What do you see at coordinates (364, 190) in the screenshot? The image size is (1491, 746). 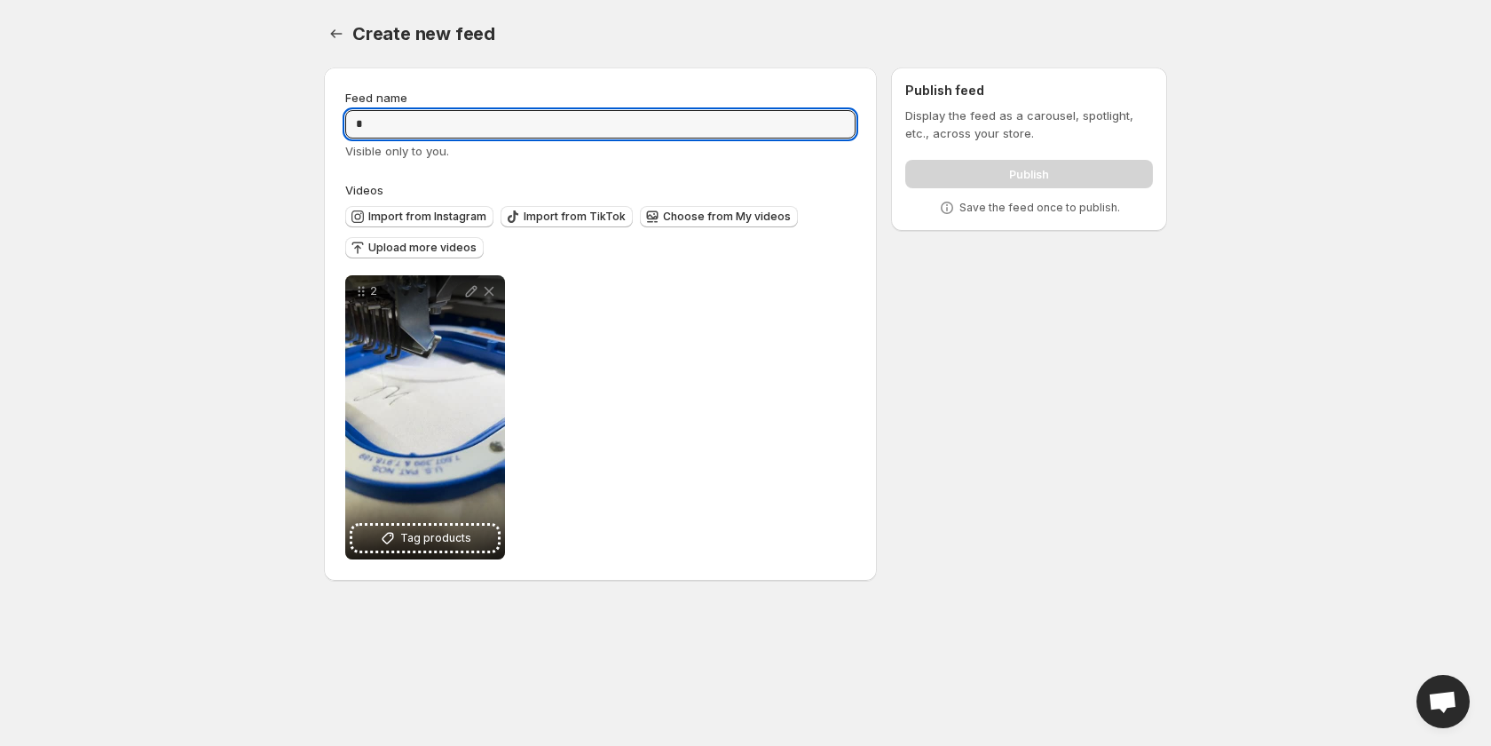 I see `span: Videos` at bounding box center [364, 190].